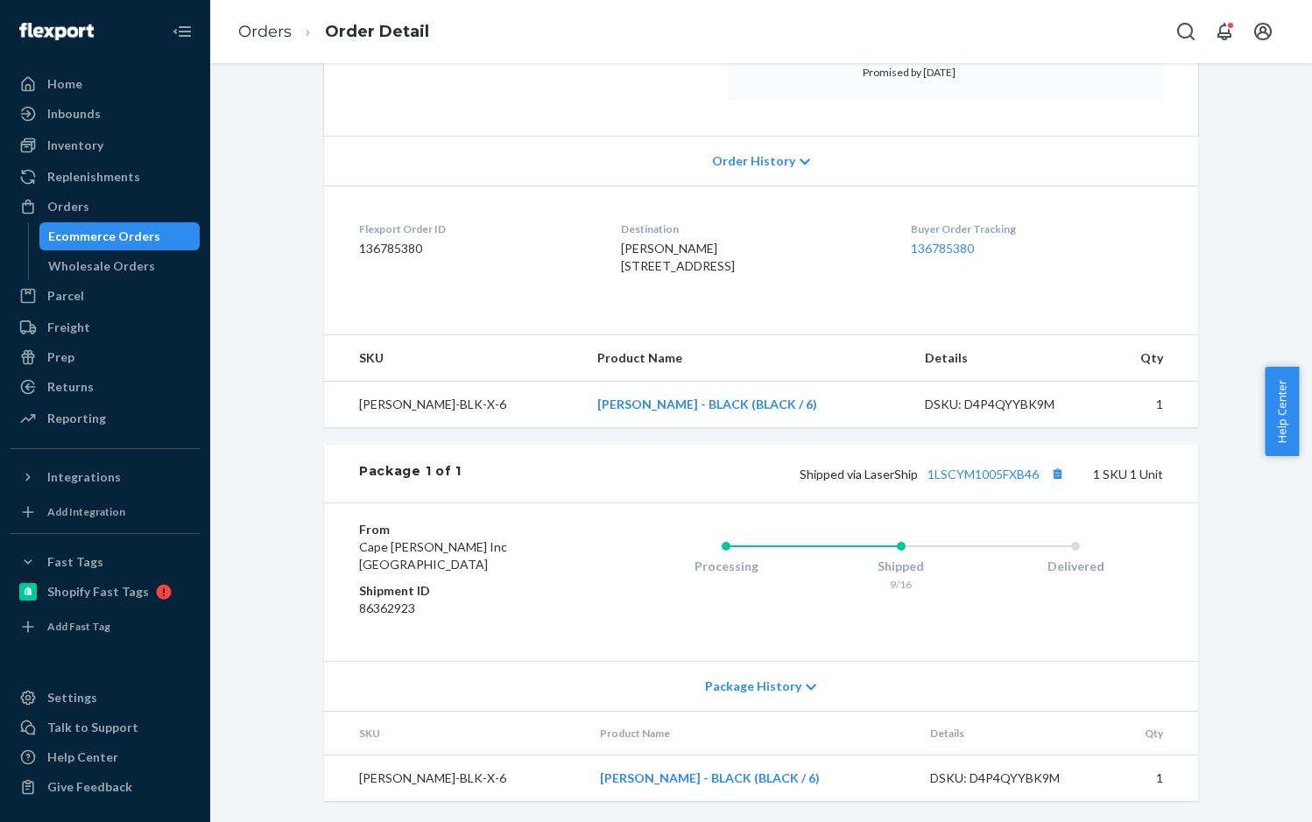 This screenshot has width=1312, height=822. What do you see at coordinates (105, 757) in the screenshot?
I see `a: Help Center` at bounding box center [105, 757].